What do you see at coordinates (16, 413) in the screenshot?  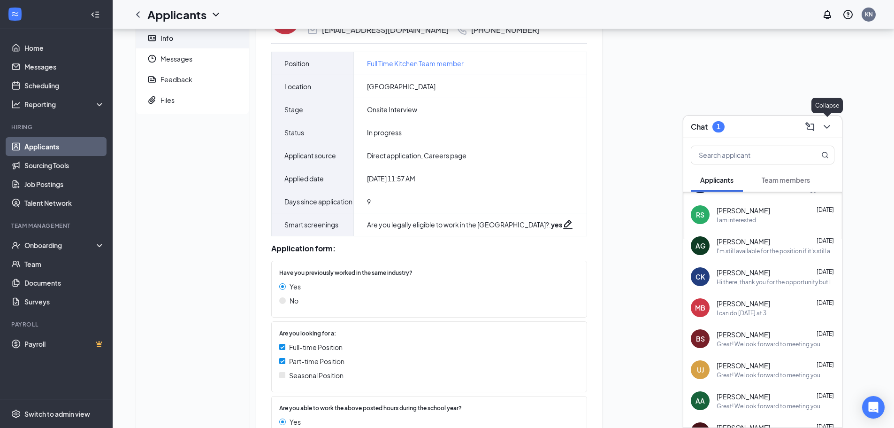 I see `svg: Settings` at bounding box center [16, 413].